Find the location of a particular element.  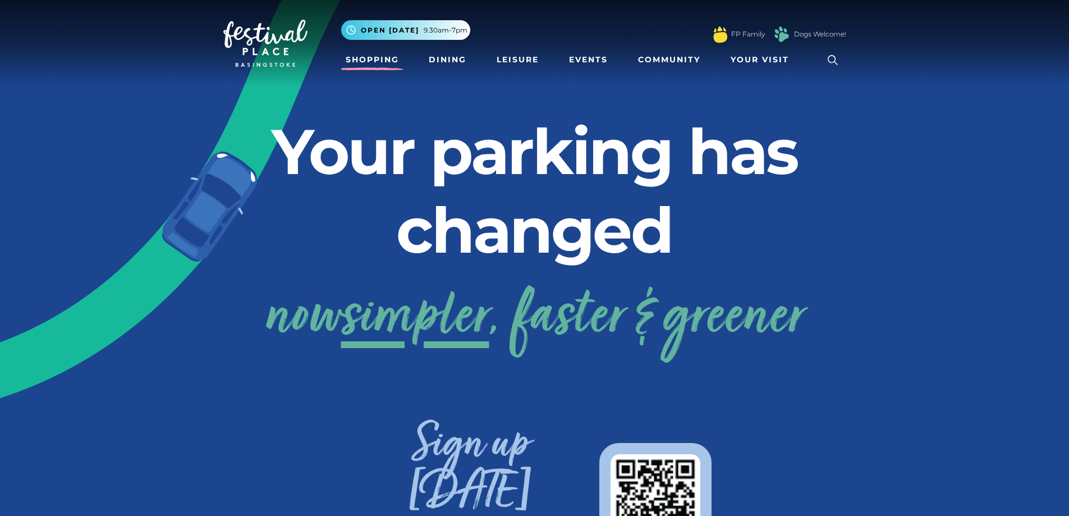

img: Festival Place Logo is located at coordinates (265, 43).